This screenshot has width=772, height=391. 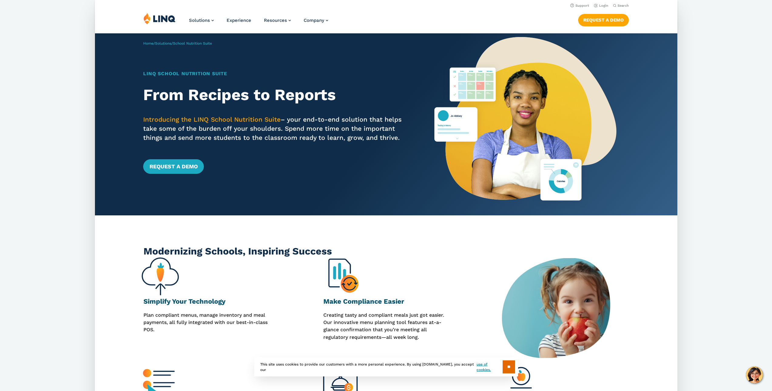 What do you see at coordinates (386, 301) in the screenshot?
I see `h3: Make Compliance Easier` at bounding box center [386, 301].